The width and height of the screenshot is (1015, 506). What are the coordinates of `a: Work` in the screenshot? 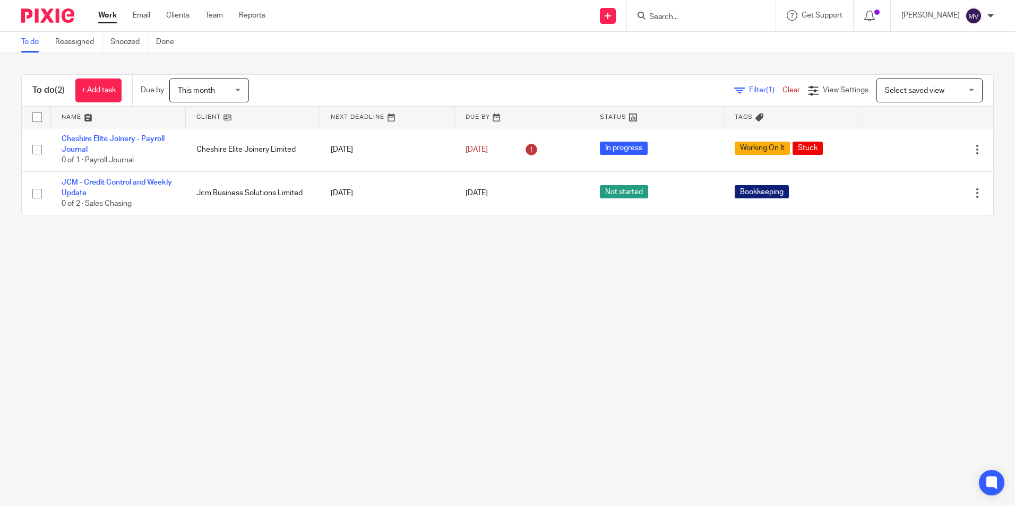 It's located at (107, 15).